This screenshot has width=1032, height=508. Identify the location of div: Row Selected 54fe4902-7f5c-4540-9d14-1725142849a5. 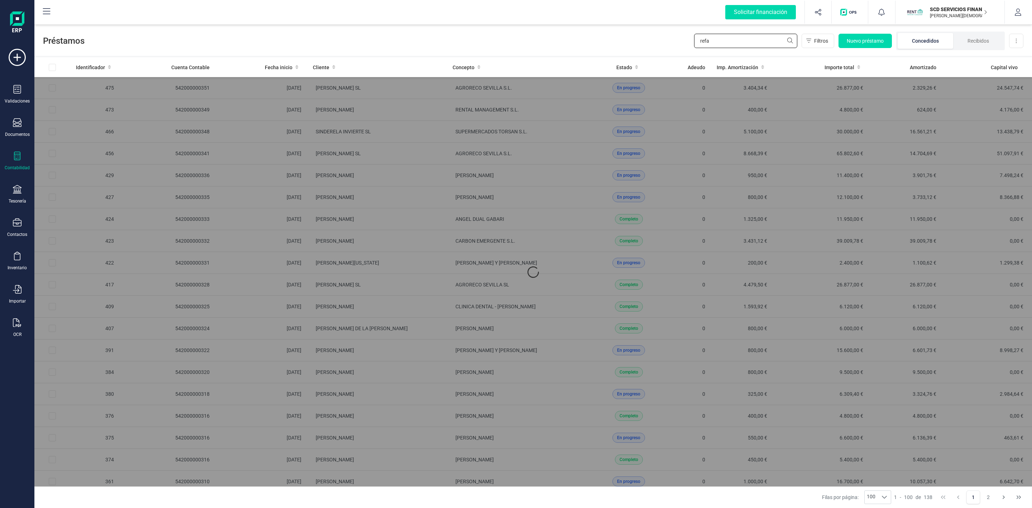
(52, 372).